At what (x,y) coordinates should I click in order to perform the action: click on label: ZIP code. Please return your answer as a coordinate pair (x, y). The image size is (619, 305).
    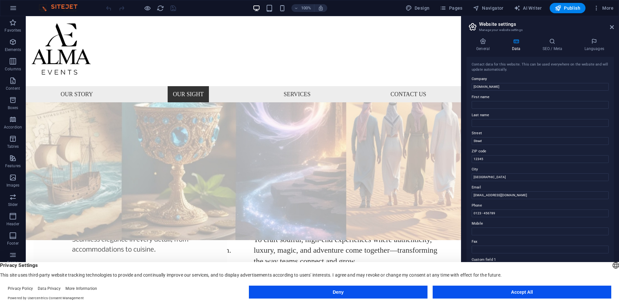
    Looking at the image, I should click on (540, 151).